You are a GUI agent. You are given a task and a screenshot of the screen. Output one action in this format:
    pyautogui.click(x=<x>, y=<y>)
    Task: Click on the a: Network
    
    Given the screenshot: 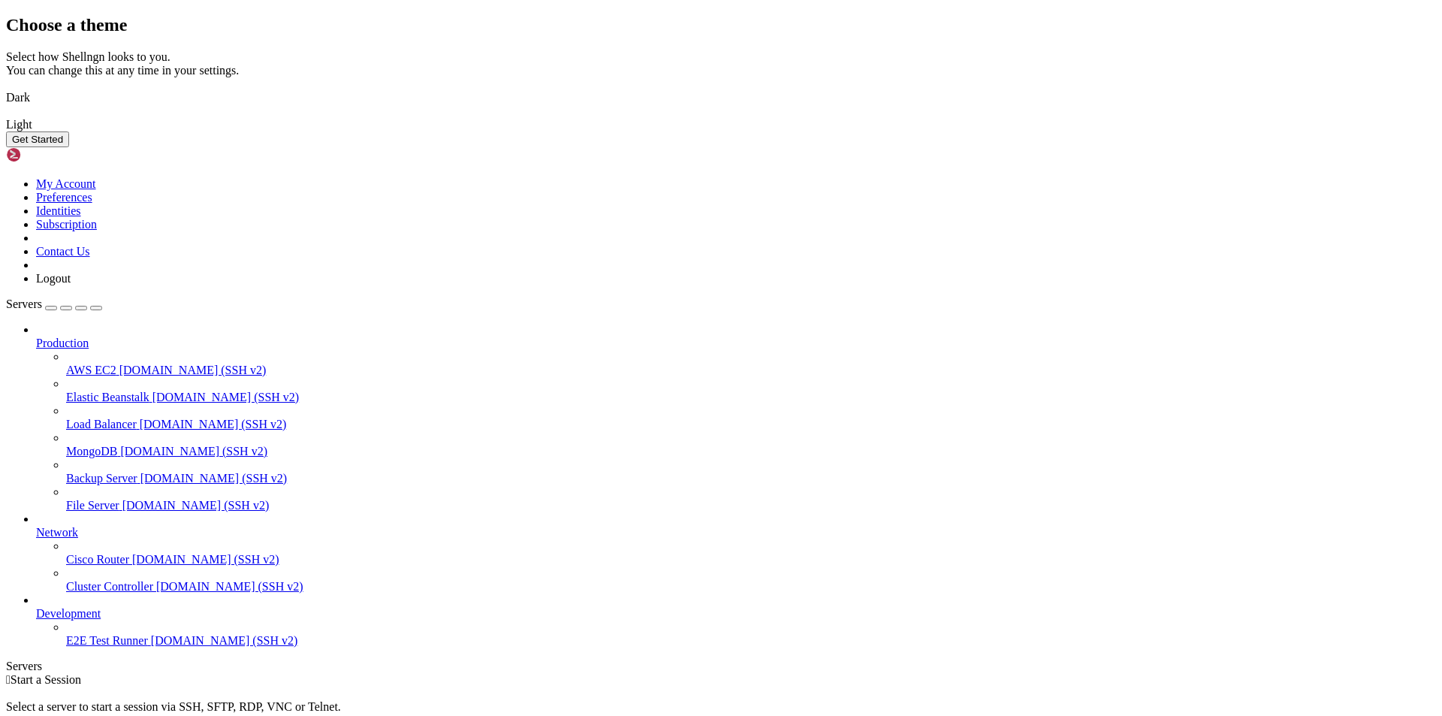 What is the action you would take?
    pyautogui.click(x=736, y=532)
    